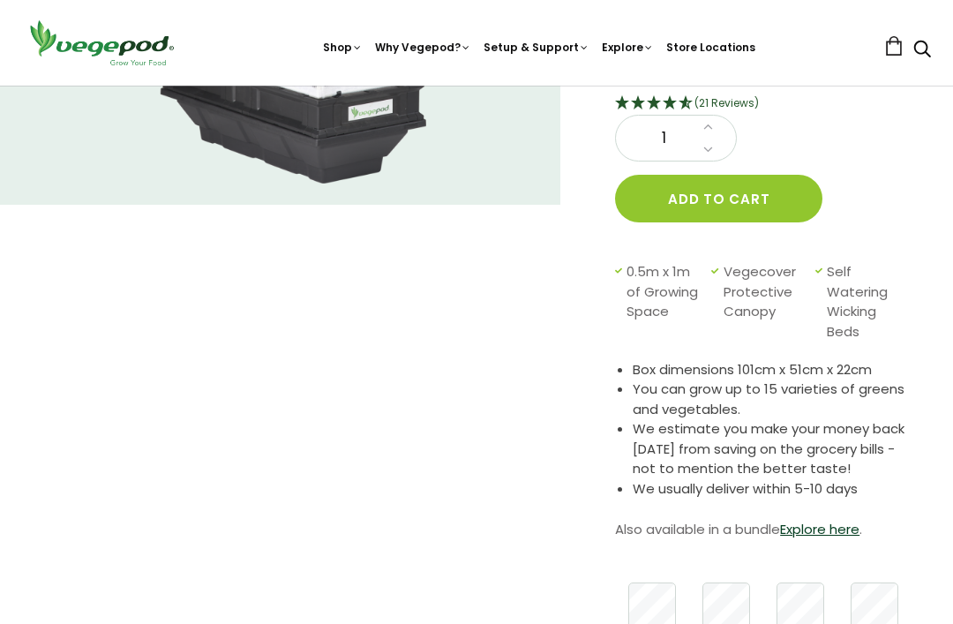 The width and height of the screenshot is (953, 624). I want to click on p: Also available in a bundle ., so click(761, 529).